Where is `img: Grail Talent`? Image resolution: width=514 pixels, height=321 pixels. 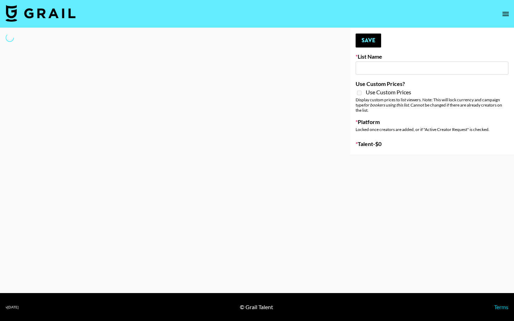 img: Grail Talent is located at coordinates (41, 13).